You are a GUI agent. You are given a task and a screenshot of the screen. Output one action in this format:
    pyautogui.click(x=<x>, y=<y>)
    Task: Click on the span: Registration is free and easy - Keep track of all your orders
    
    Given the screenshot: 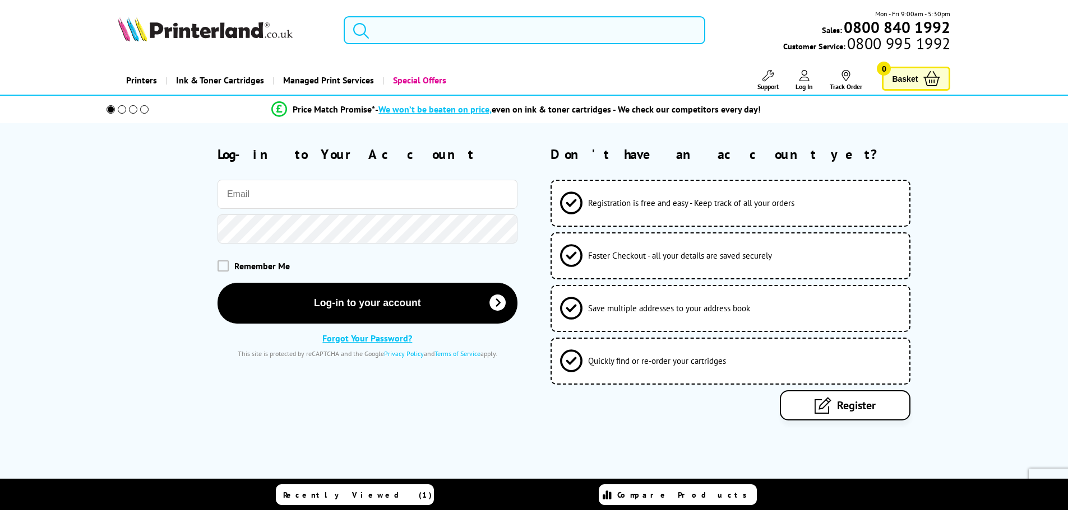 What is the action you would take?
    pyautogui.click(x=691, y=203)
    